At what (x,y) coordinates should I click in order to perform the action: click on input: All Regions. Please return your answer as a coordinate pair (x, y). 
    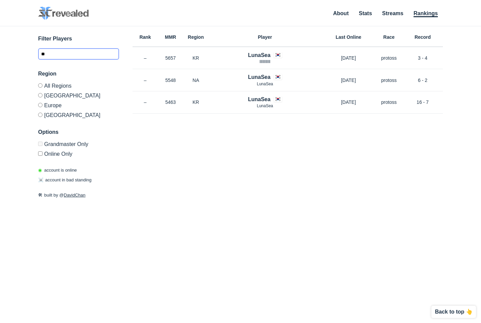
    Looking at the image, I should click on (40, 85).